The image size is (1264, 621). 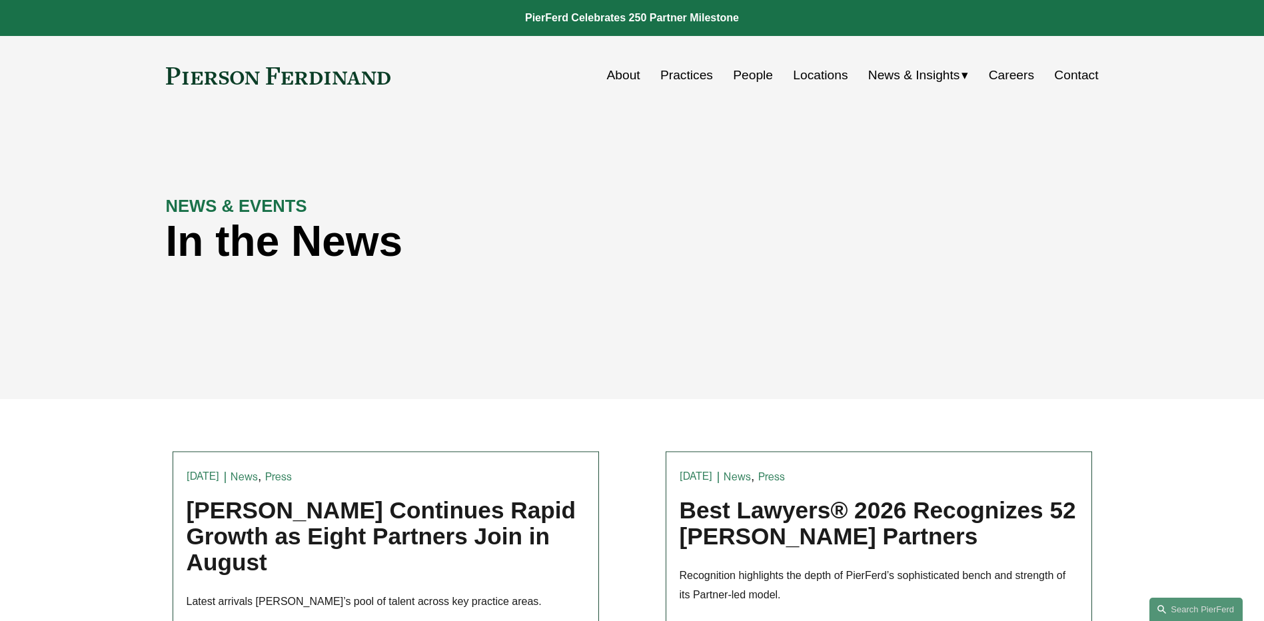 What do you see at coordinates (1011, 75) in the screenshot?
I see `a: Careers` at bounding box center [1011, 75].